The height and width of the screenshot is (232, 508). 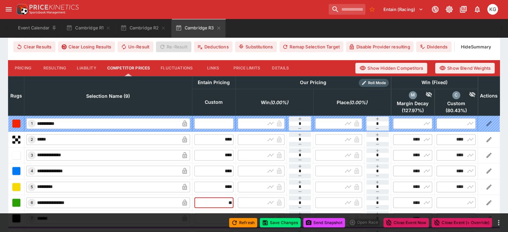 What do you see at coordinates (214, 82) in the screenshot?
I see `th: Entain Pricing` at bounding box center [214, 82].